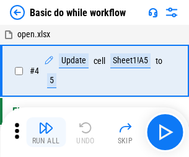 The width and height of the screenshot is (189, 157). Describe the element at coordinates (171, 12) in the screenshot. I see `img: Settings menu` at that location.